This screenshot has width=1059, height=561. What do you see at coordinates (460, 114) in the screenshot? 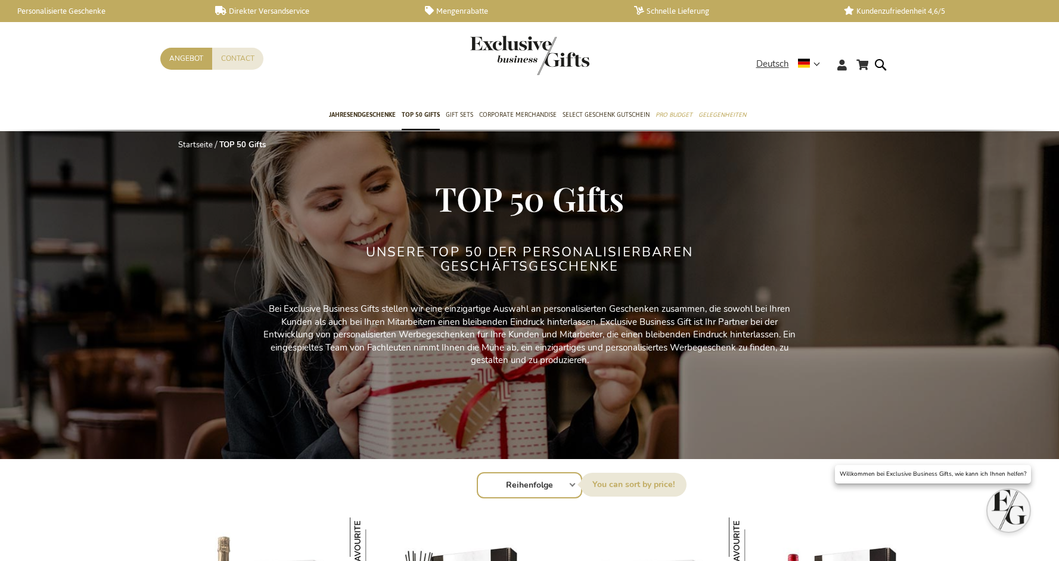
I see `span: Gift Sets` at bounding box center [460, 114].